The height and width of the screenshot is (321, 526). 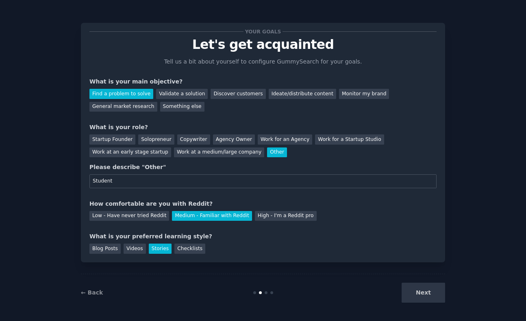 What do you see at coordinates (277, 152) in the screenshot?
I see `div: Other` at bounding box center [277, 152].